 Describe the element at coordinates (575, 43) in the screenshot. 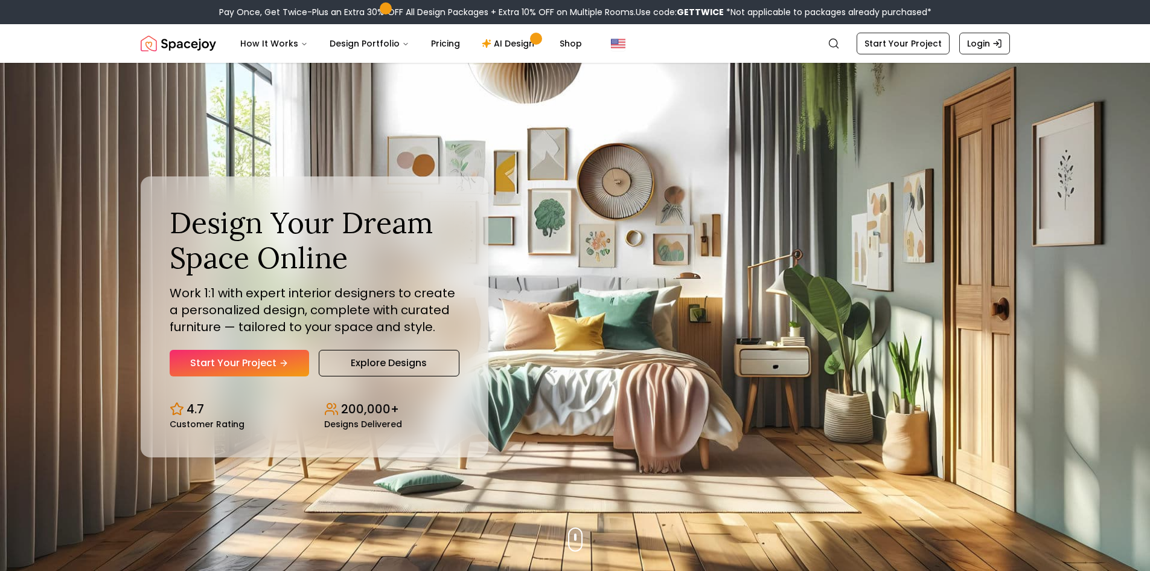

I see `nav: Global` at that location.